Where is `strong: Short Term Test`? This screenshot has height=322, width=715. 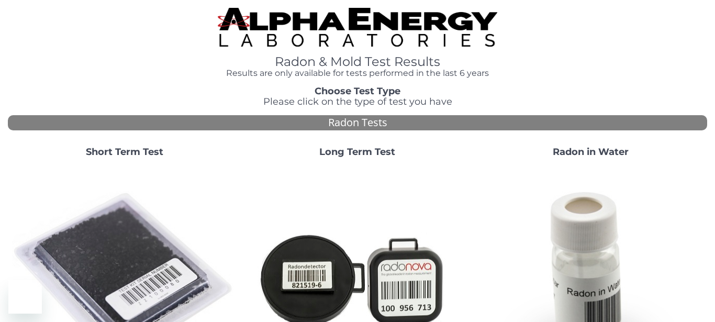
strong: Short Term Test is located at coordinates (125, 152).